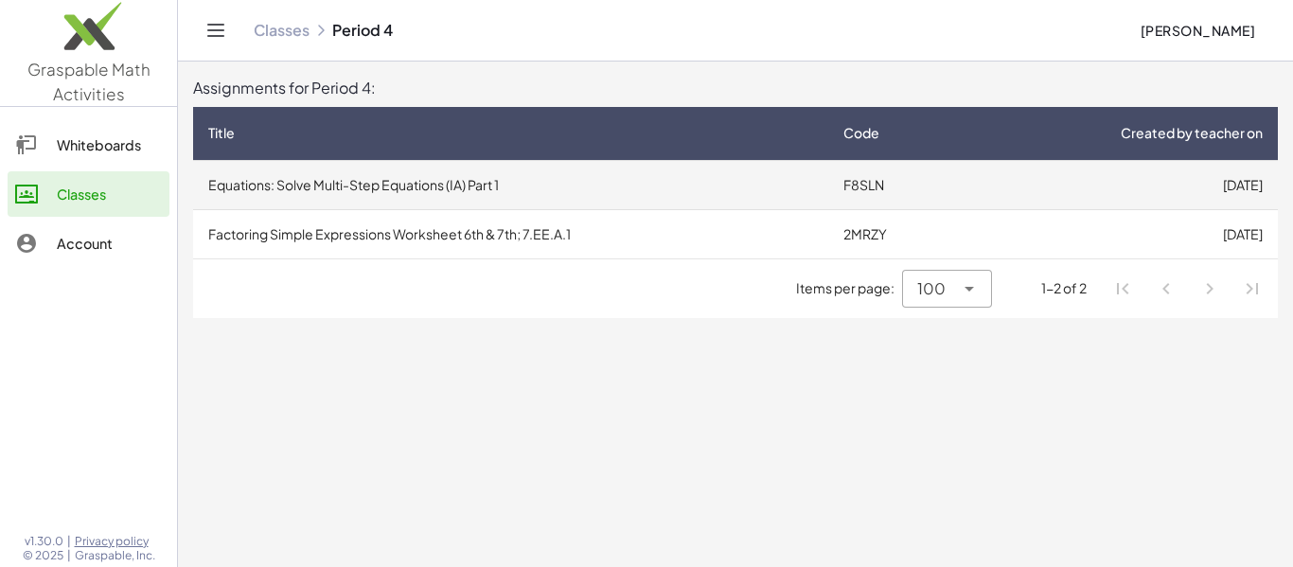 Image resolution: width=1293 pixels, height=567 pixels. What do you see at coordinates (510, 185) in the screenshot?
I see `td: Equations: Solve Multi-Step Equations (IA) Part 1` at bounding box center [510, 185].